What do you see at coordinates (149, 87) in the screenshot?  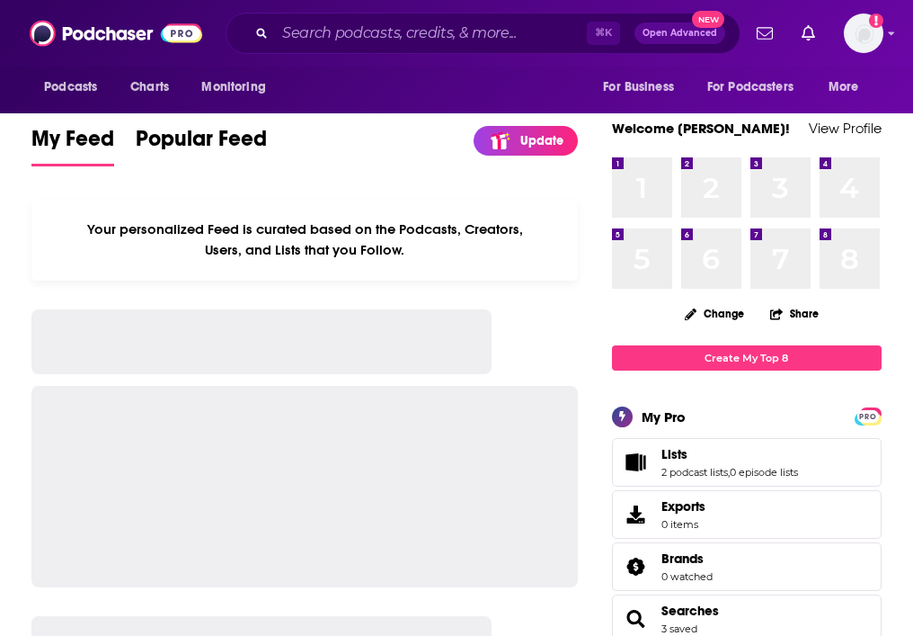 I see `a: Charts` at bounding box center [149, 87].